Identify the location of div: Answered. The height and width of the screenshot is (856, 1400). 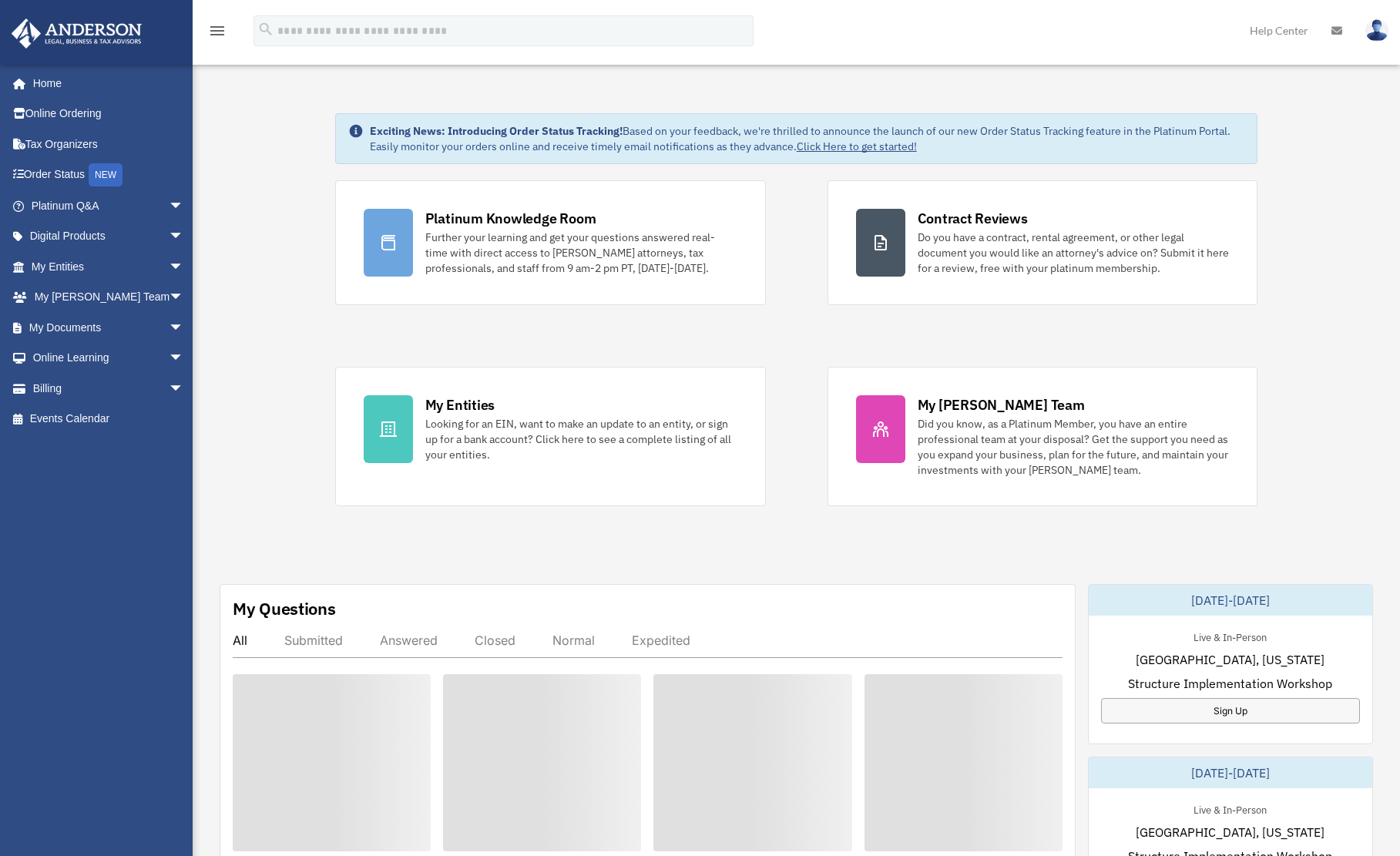
(408, 640).